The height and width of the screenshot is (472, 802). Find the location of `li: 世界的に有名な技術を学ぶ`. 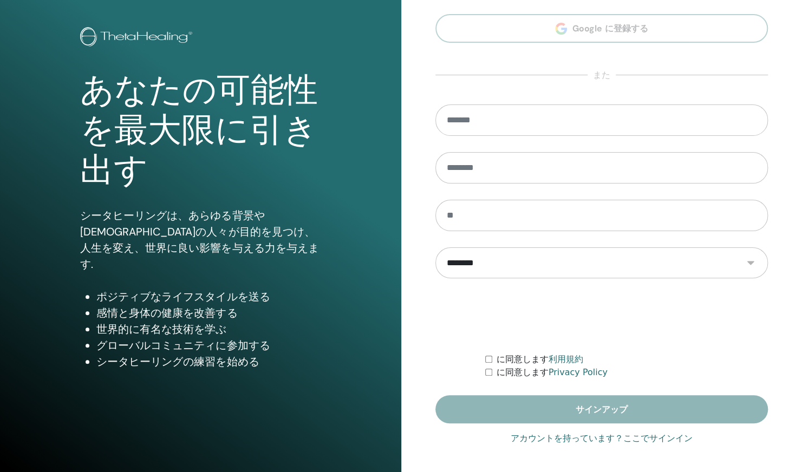

li: 世界的に有名な技術を学ぶ is located at coordinates (209, 329).